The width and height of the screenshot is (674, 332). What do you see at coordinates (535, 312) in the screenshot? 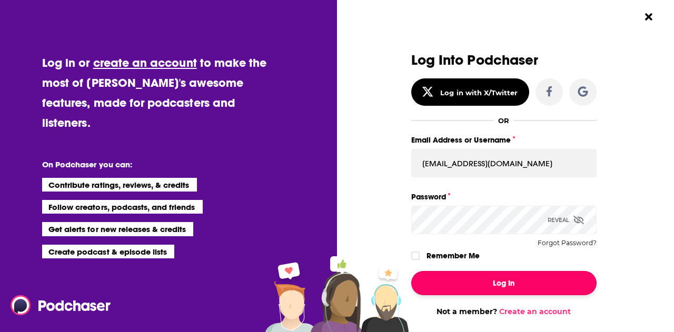
I see `a: Create an account` at bounding box center [535, 312].